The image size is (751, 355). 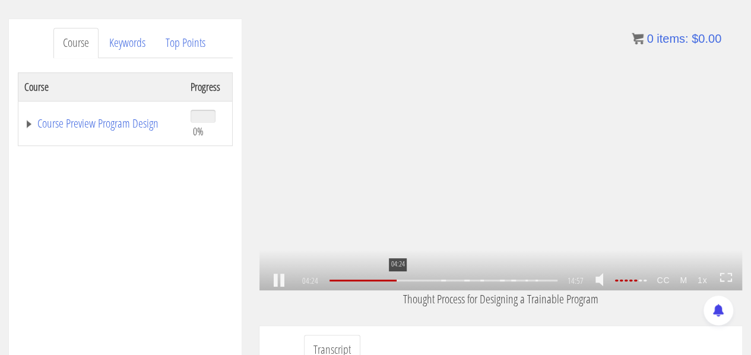 I want to click on strong: CC, so click(x=664, y=281).